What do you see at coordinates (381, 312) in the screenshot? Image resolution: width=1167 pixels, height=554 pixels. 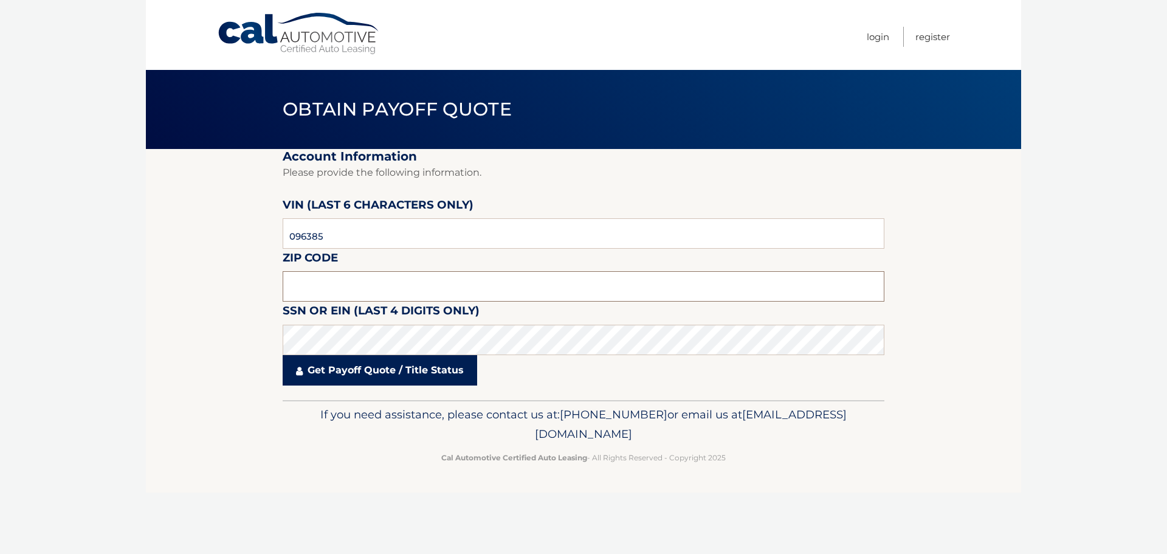 I see `label: SSN or EIN (last 4 digits only)` at bounding box center [381, 312].